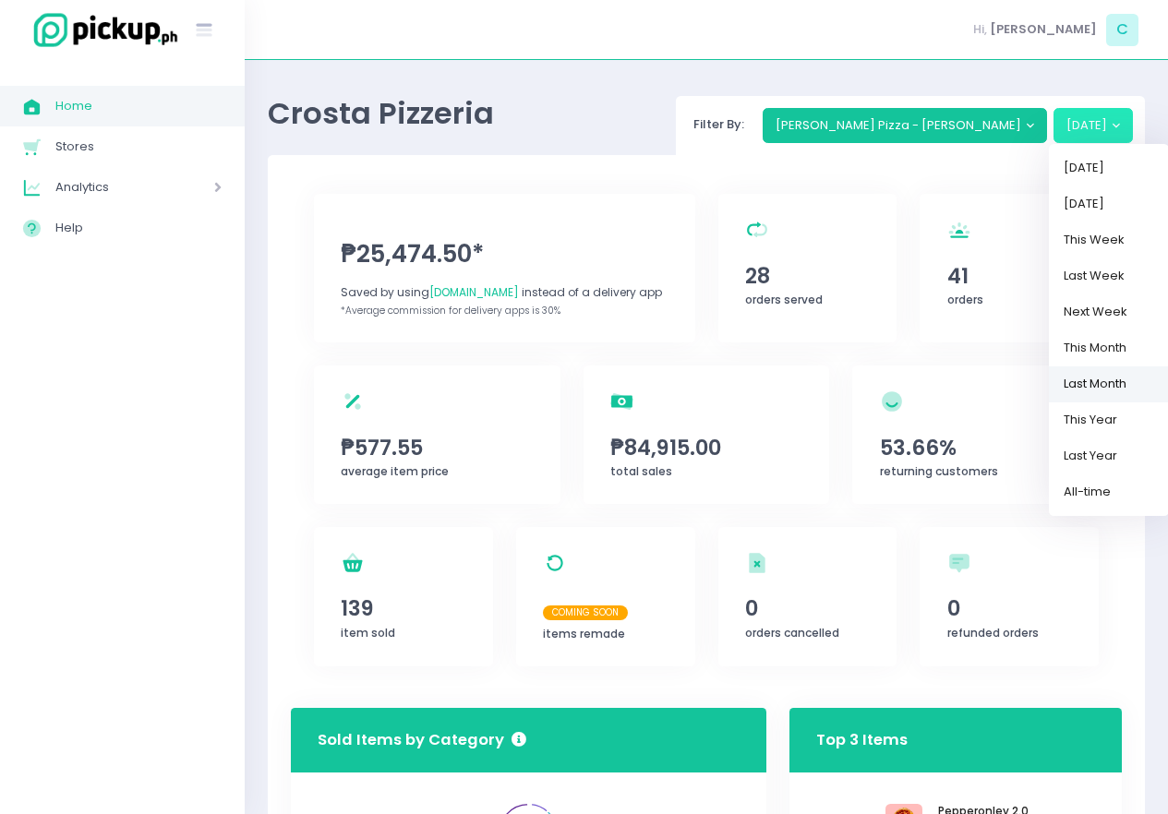  I want to click on a: 0orders cancelled, so click(808, 596).